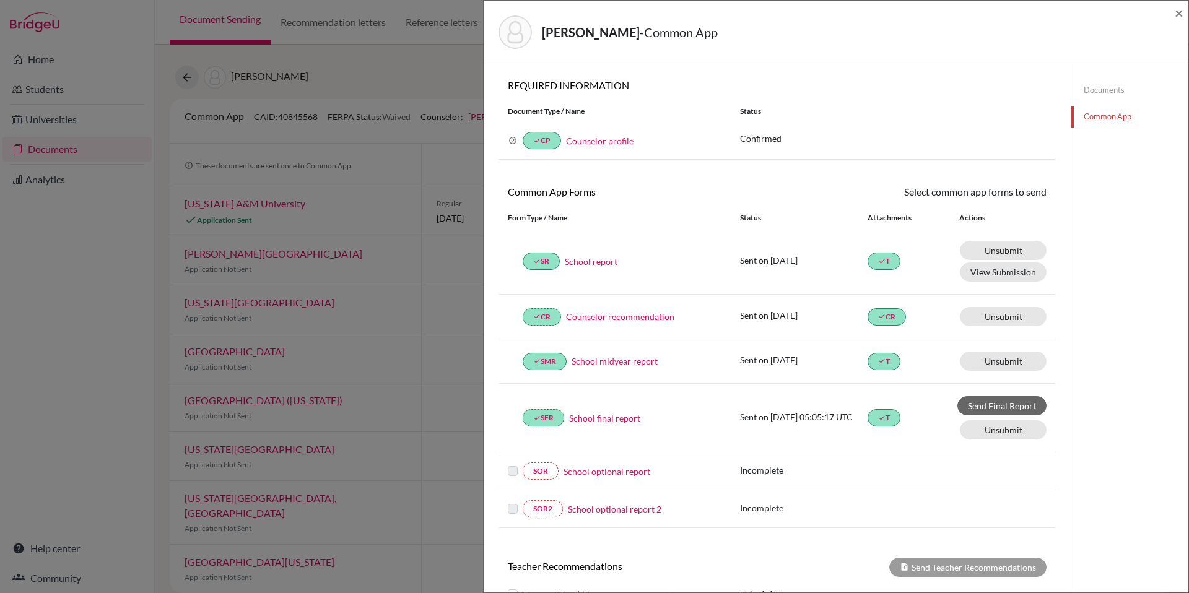  What do you see at coordinates (777, 85) in the screenshot?
I see `h6: REQUIRED INFORMATION` at bounding box center [777, 85].